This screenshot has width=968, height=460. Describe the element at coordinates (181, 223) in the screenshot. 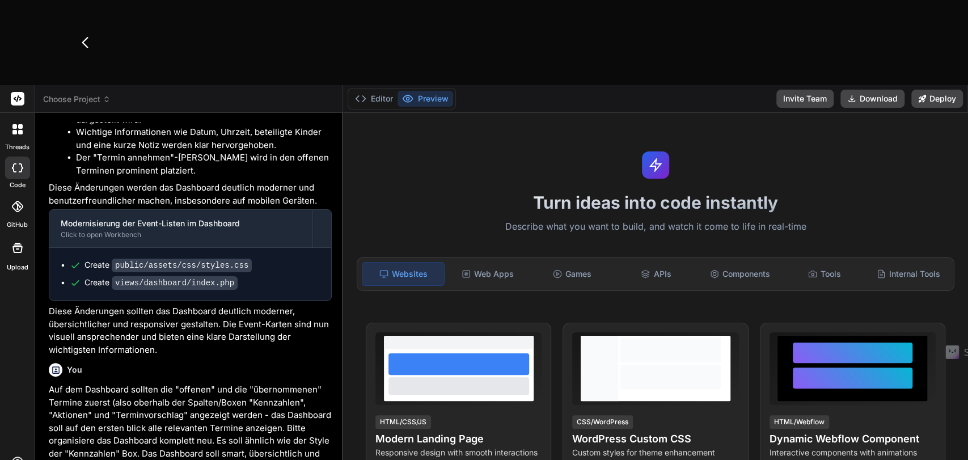

I see `div: Modernisierung der Event-Listen im Dashboard` at that location.